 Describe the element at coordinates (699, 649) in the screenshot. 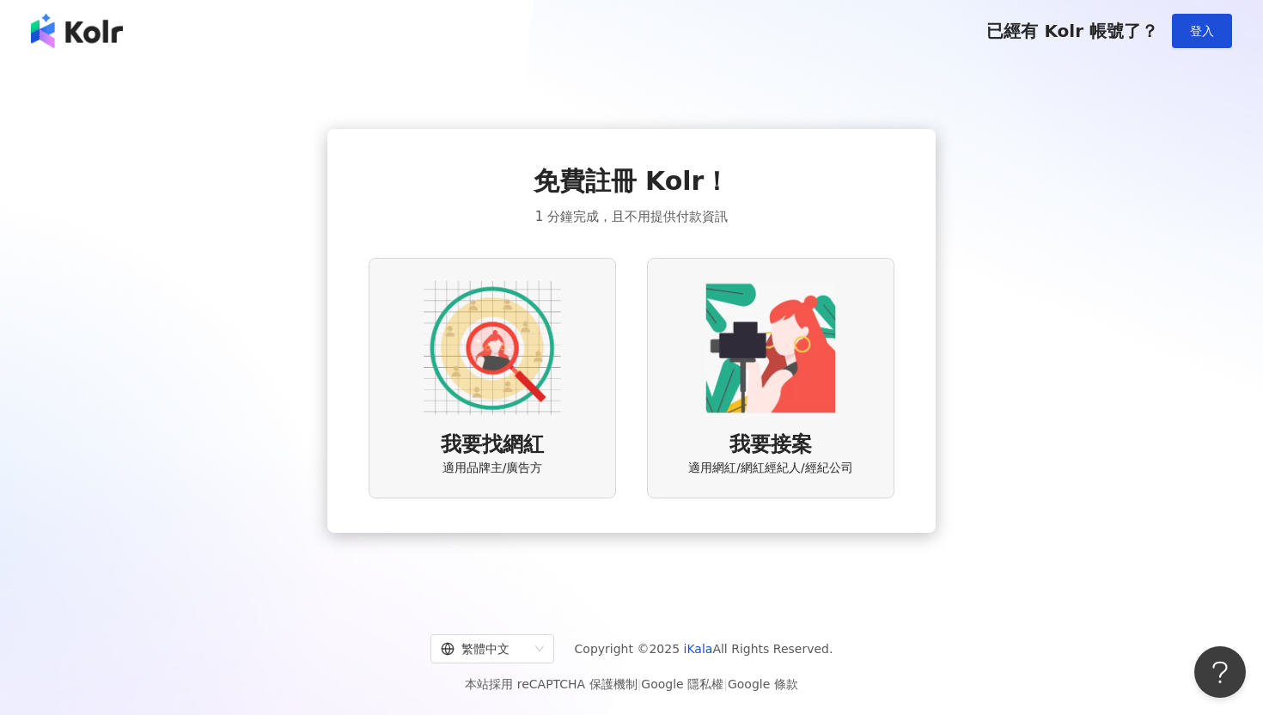

I see `a: iKala` at that location.